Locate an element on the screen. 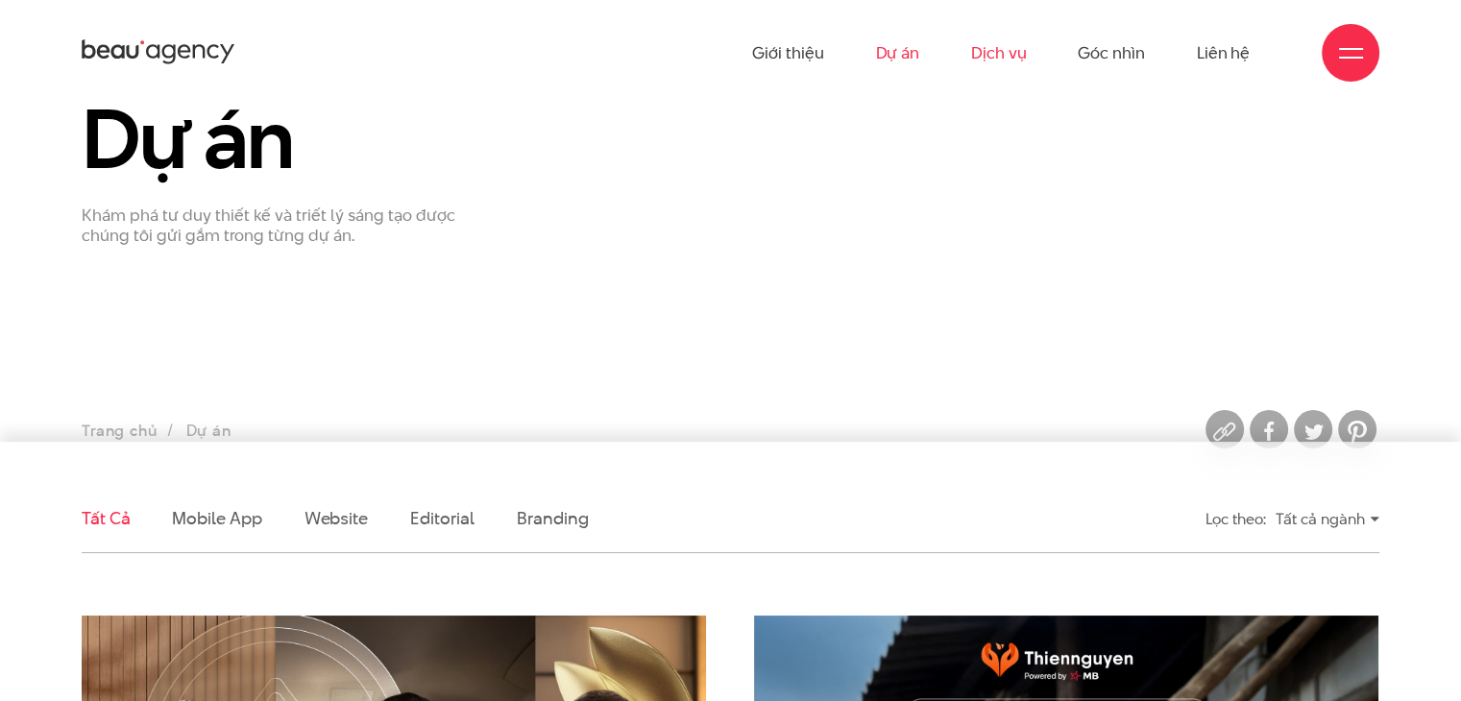 This screenshot has height=701, width=1461. a: Editorial is located at coordinates (442, 518).